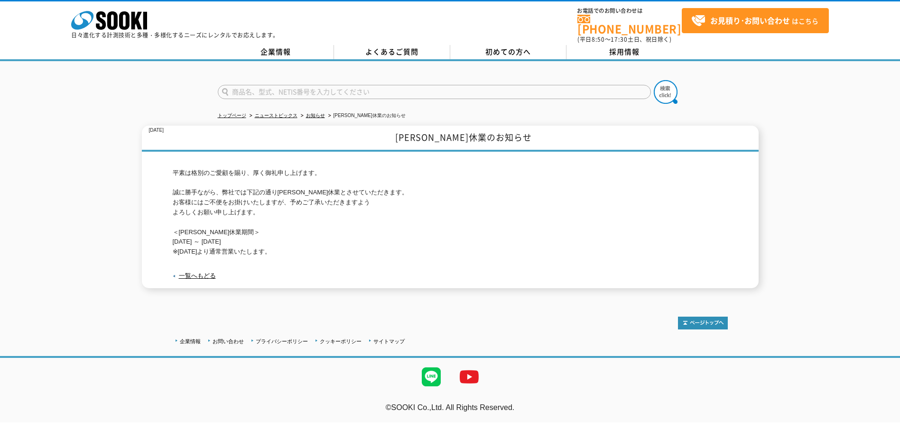 This screenshot has width=900, height=438. Describe the element at coordinates (508, 52) in the screenshot. I see `span: 初めての方へ` at that location.